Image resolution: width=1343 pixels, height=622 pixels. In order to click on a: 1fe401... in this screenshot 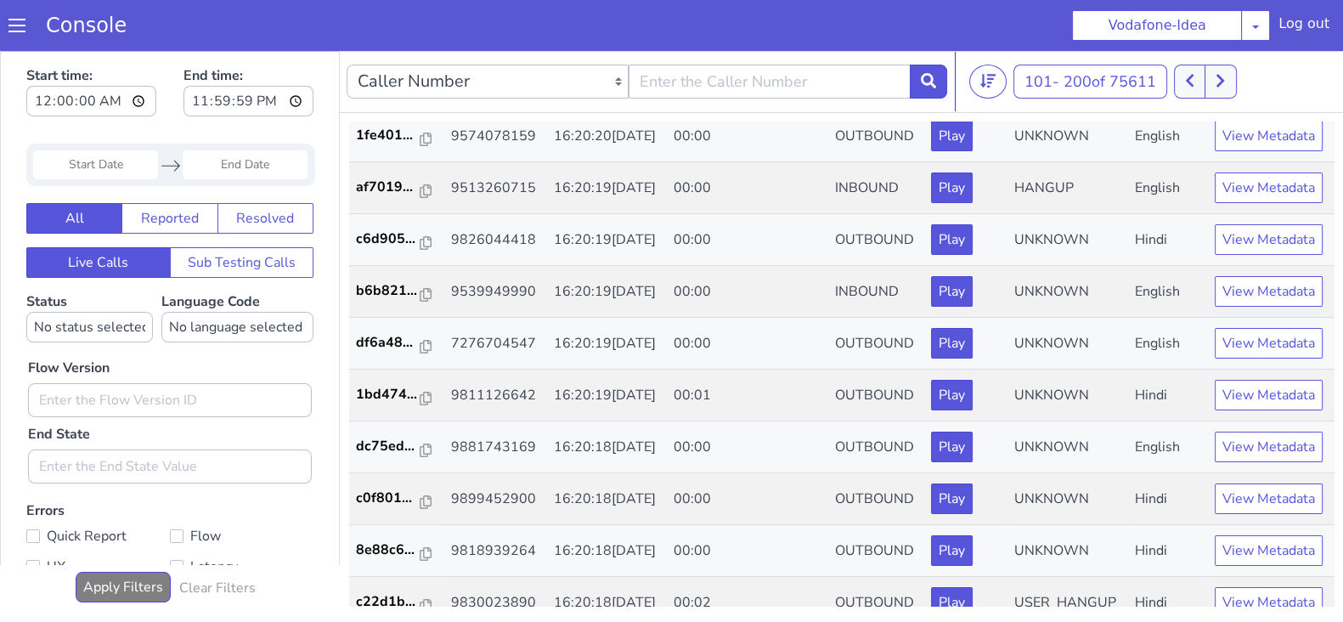, I will do `click(397, 84)`.